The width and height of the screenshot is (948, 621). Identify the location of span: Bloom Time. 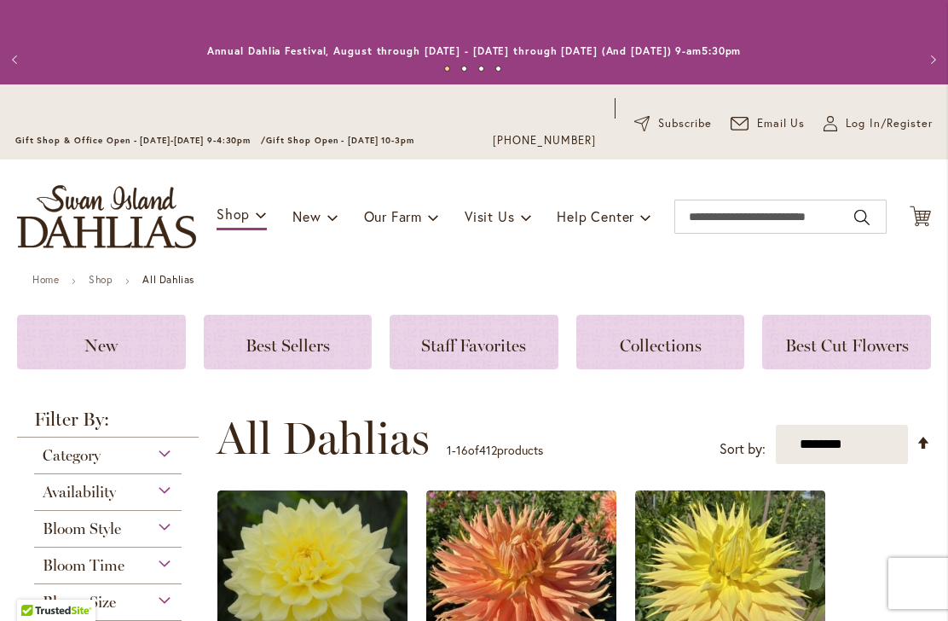
(84, 565).